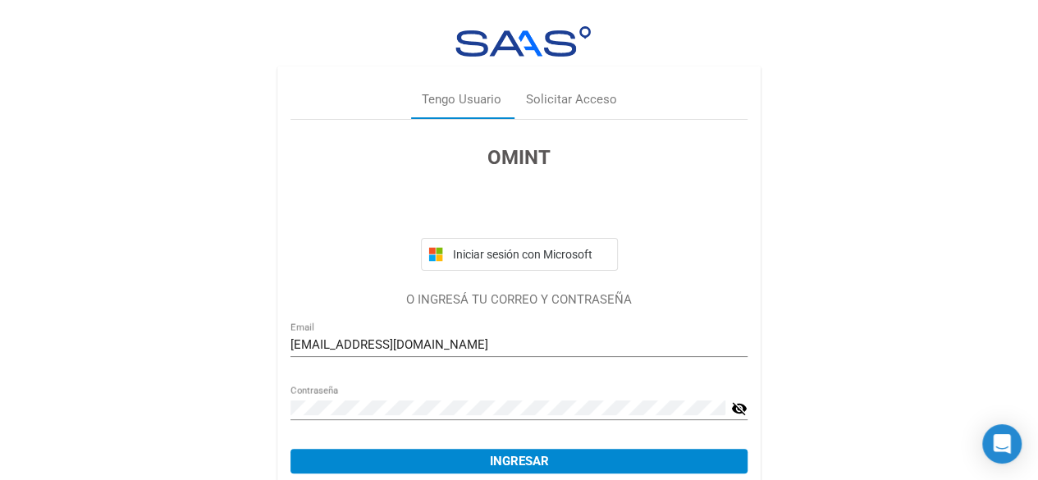 The image size is (1038, 480). What do you see at coordinates (1002, 444) in the screenshot?
I see `div: Open Intercom Messenger` at bounding box center [1002, 444].